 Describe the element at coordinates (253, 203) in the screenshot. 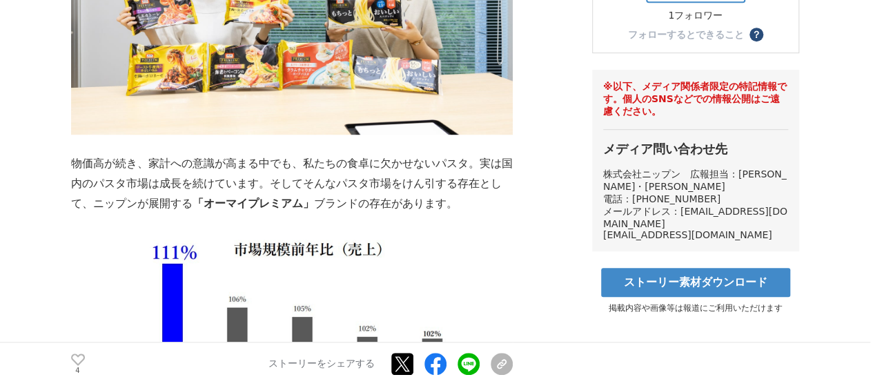

I see `strong: 「オーマイプレミアム」` at that location.